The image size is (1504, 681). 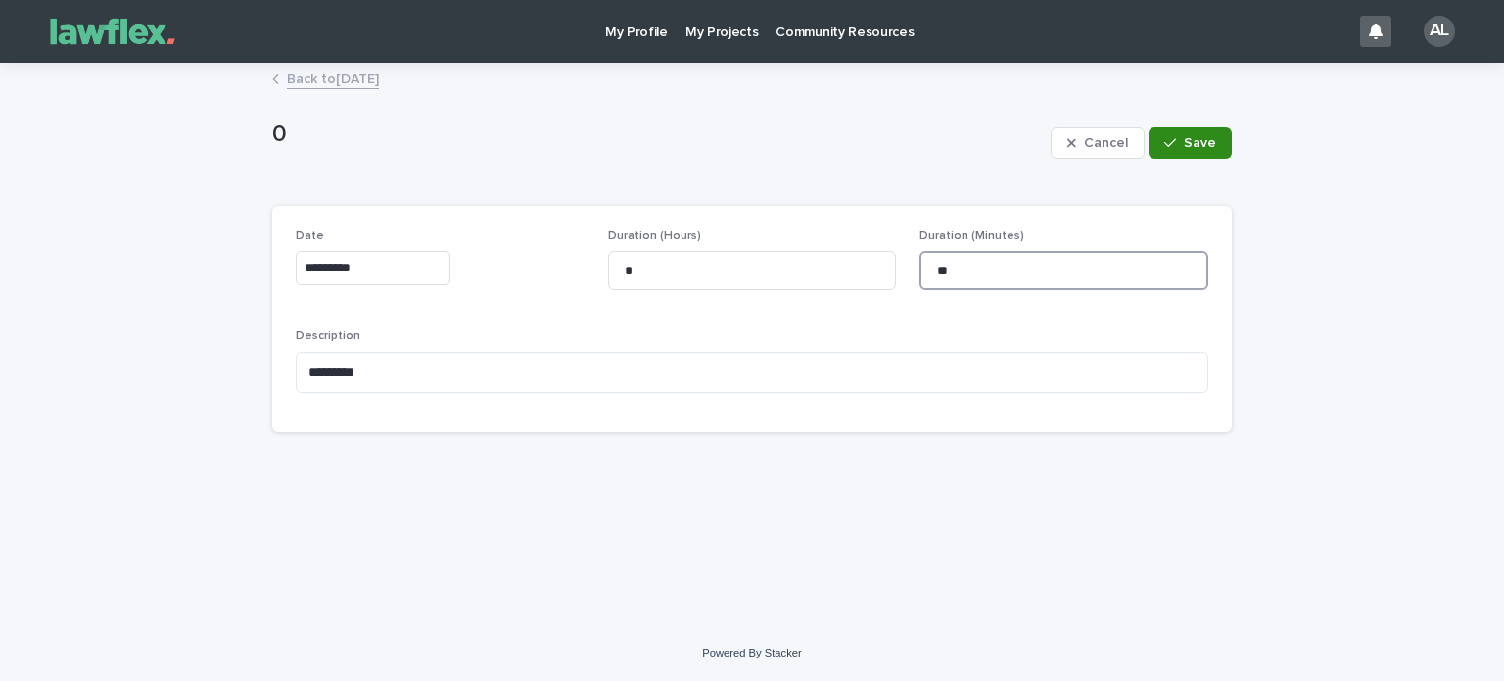 What do you see at coordinates (1440, 31) in the screenshot?
I see `div: AL` at bounding box center [1440, 31].